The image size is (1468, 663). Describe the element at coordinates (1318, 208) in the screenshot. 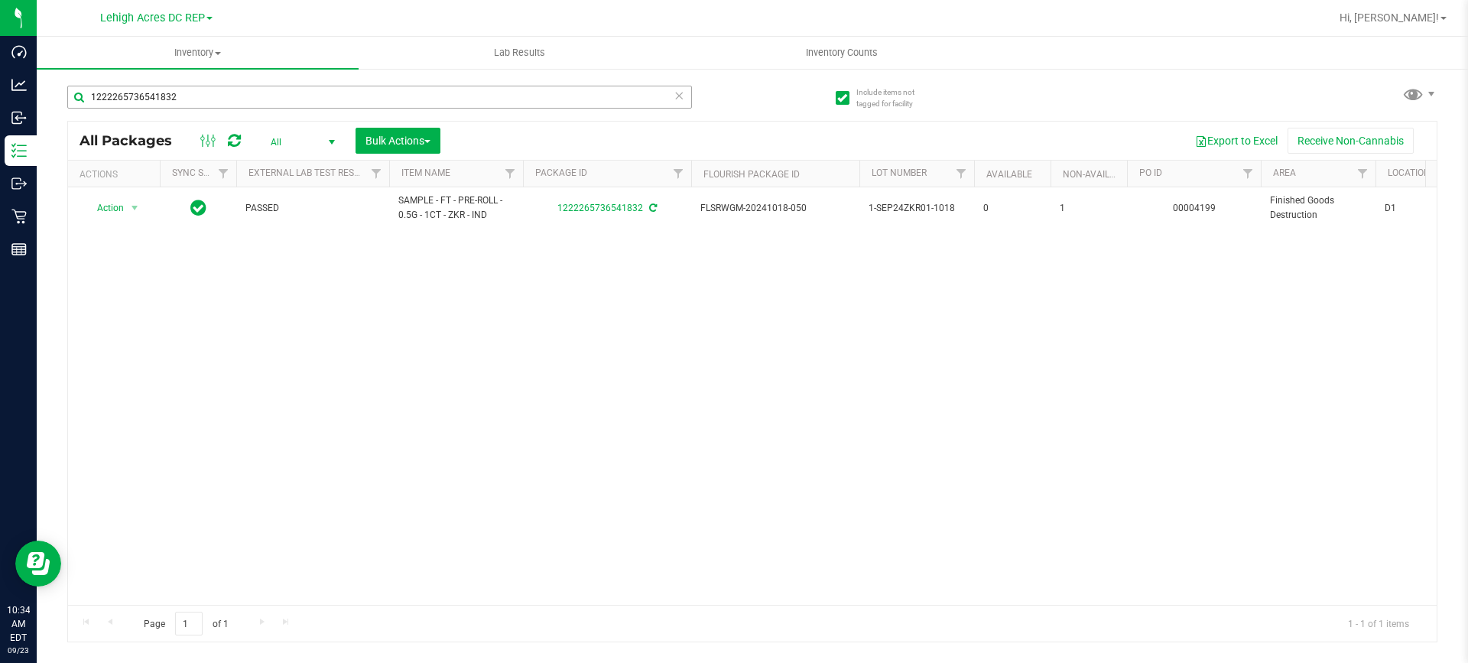

I see `span: Finished Goods Destruction` at that location.